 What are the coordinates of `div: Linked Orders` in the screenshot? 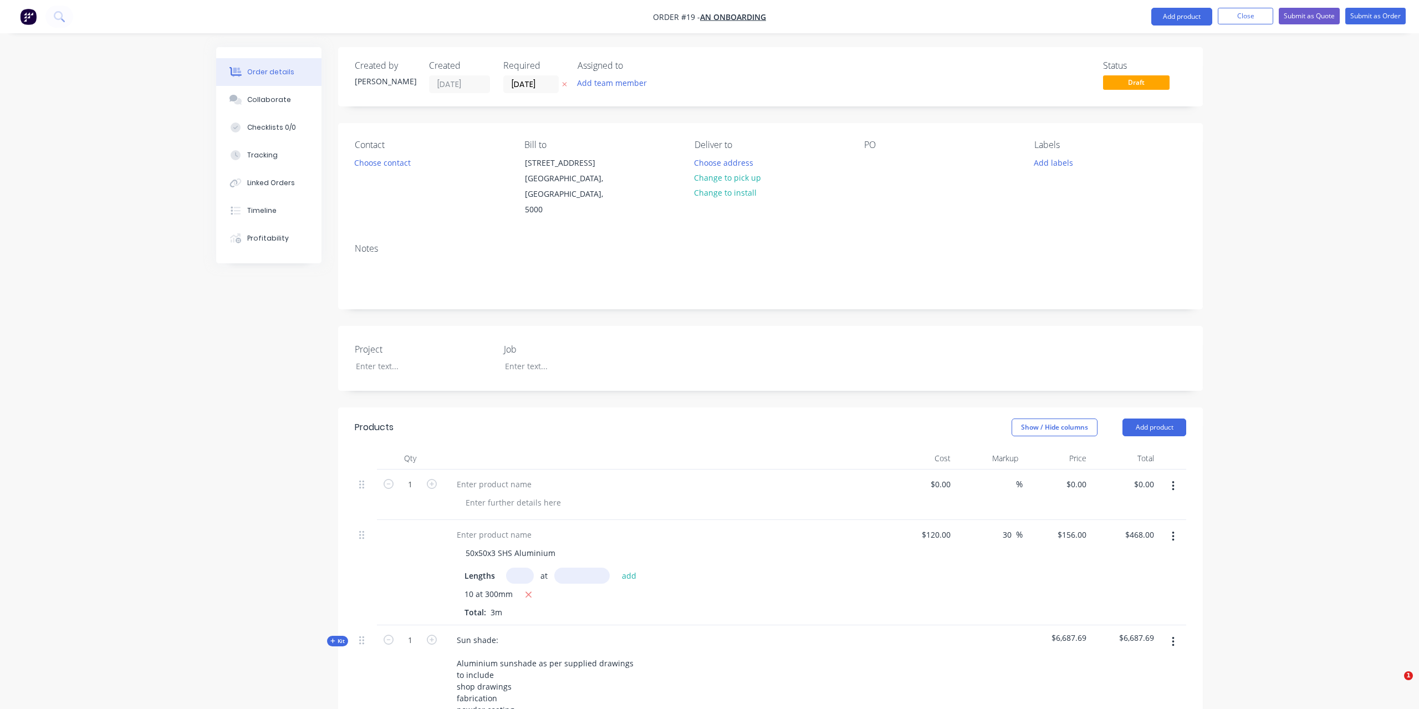 It's located at (271, 183).